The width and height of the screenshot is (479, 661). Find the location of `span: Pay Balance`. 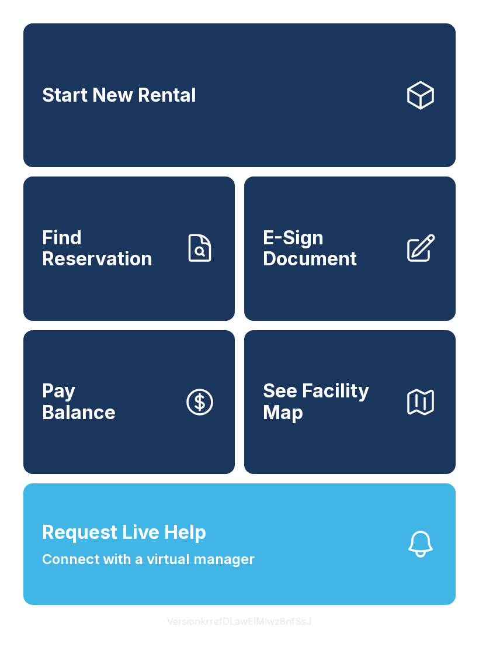

span: Pay Balance is located at coordinates (79, 402).